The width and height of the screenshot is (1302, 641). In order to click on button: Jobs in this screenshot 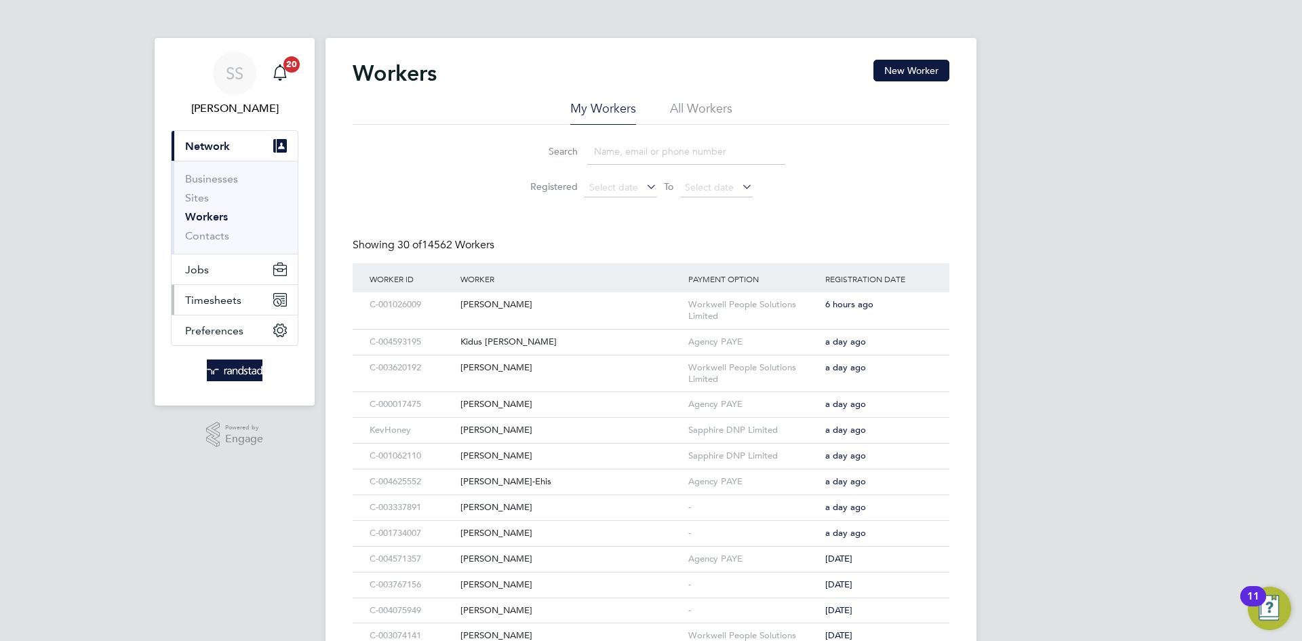, I will do `click(235, 269)`.